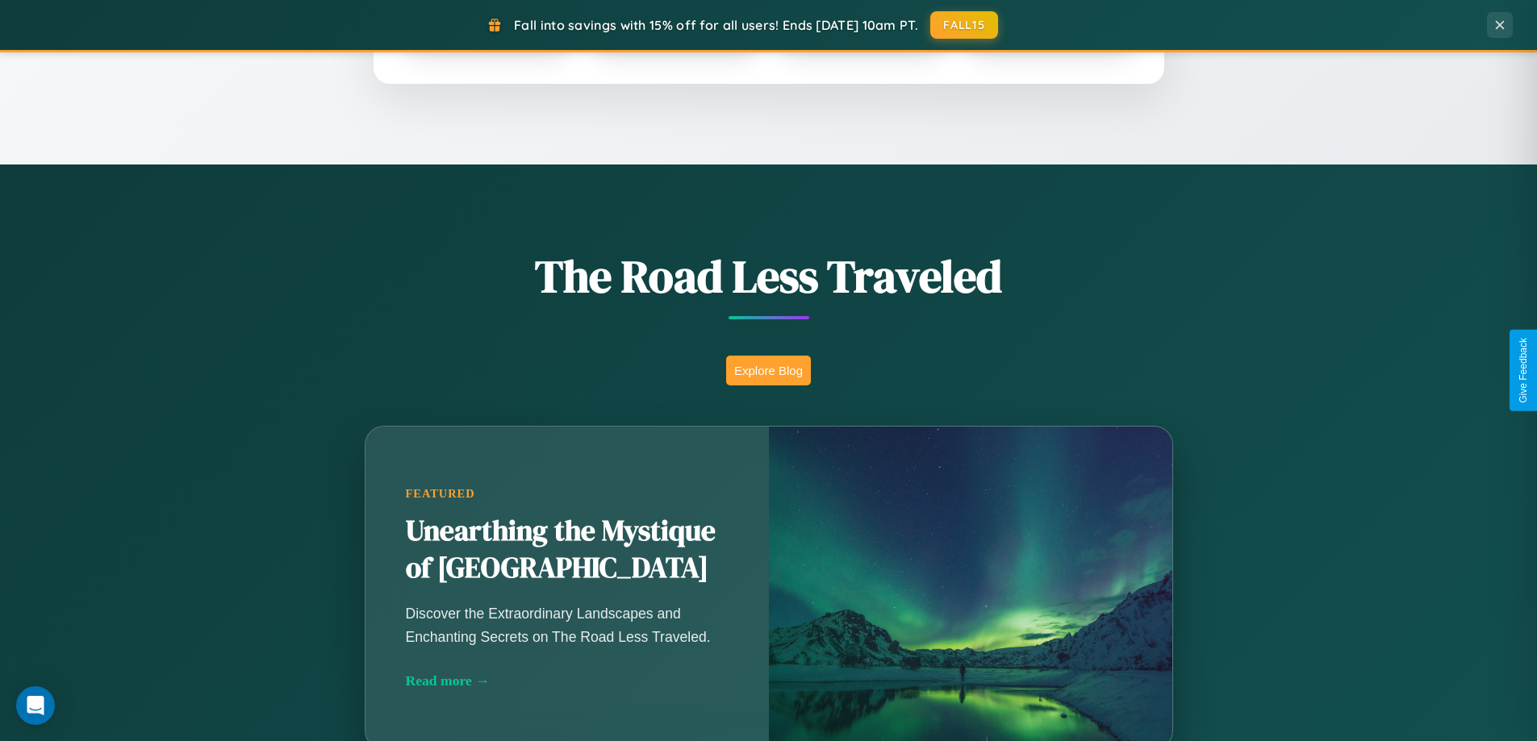 This screenshot has width=1537, height=741. Describe the element at coordinates (768, 370) in the screenshot. I see `button: Explore Blog` at that location.